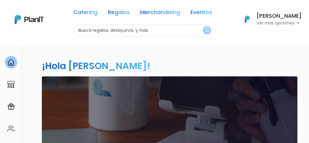 The image size is (309, 143). What do you see at coordinates (11, 107) in the screenshot?
I see `img: campaigns-02234683943229c281be62815700db0a1741e53638e28bf9629b52c665b00959.svg` at bounding box center [11, 107].